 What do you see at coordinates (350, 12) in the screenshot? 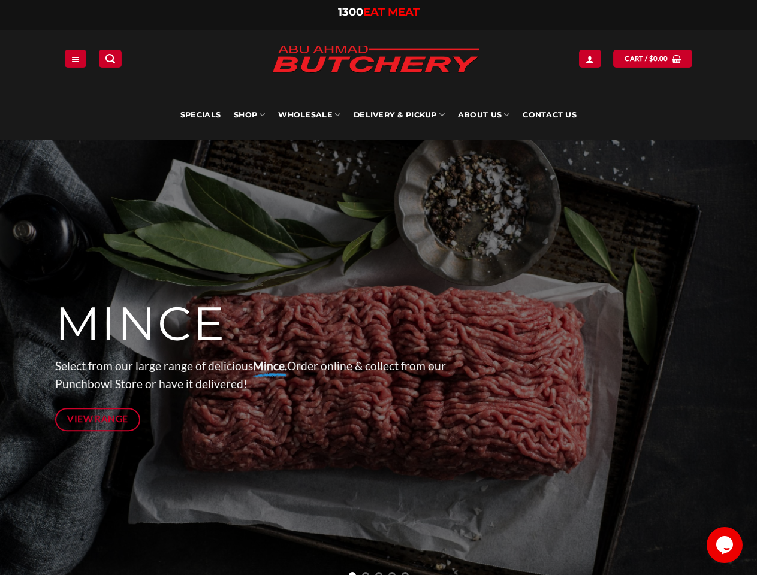
I see `span: 1300` at bounding box center [350, 12].